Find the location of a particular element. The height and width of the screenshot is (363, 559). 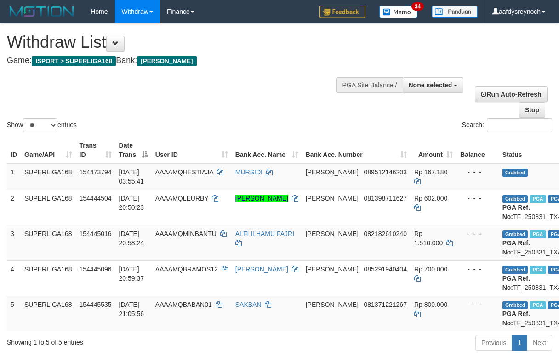

span: Copy 085291940404 to clipboard is located at coordinates (385, 269).